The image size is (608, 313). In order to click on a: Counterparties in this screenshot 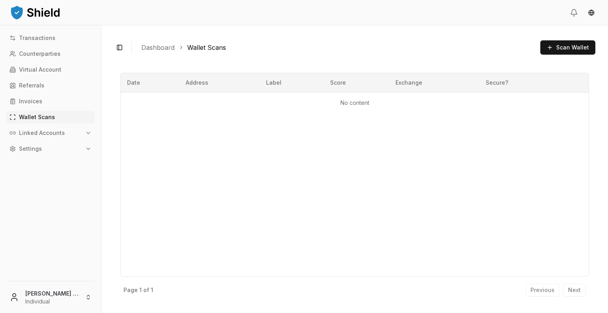, I will do `click(50, 54)`.